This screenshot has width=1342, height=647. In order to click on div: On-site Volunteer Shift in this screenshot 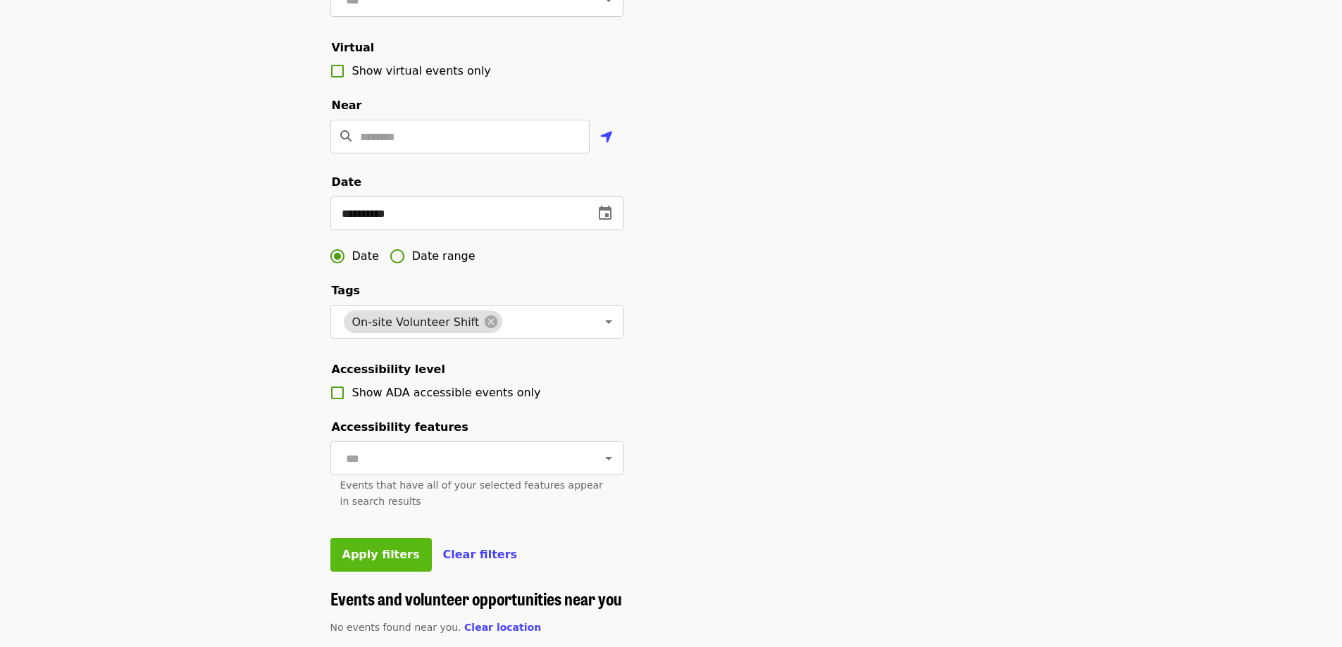, I will do `click(423, 322)`.